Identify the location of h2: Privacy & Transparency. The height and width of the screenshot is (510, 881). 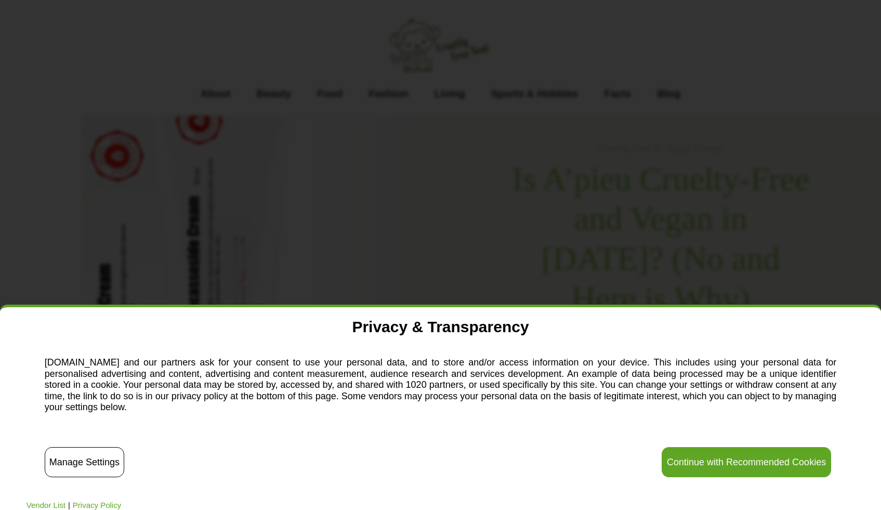
(440, 327).